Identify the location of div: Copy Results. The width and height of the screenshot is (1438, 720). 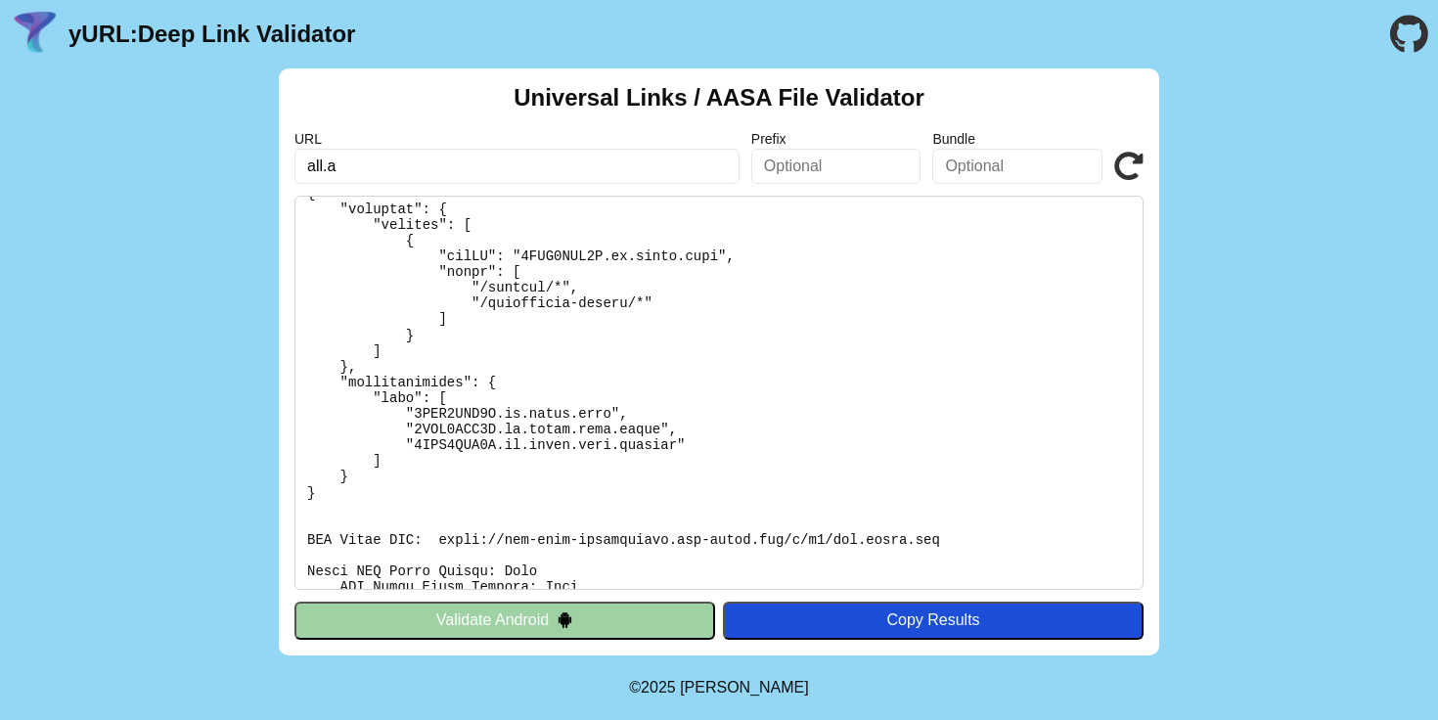
(933, 620).